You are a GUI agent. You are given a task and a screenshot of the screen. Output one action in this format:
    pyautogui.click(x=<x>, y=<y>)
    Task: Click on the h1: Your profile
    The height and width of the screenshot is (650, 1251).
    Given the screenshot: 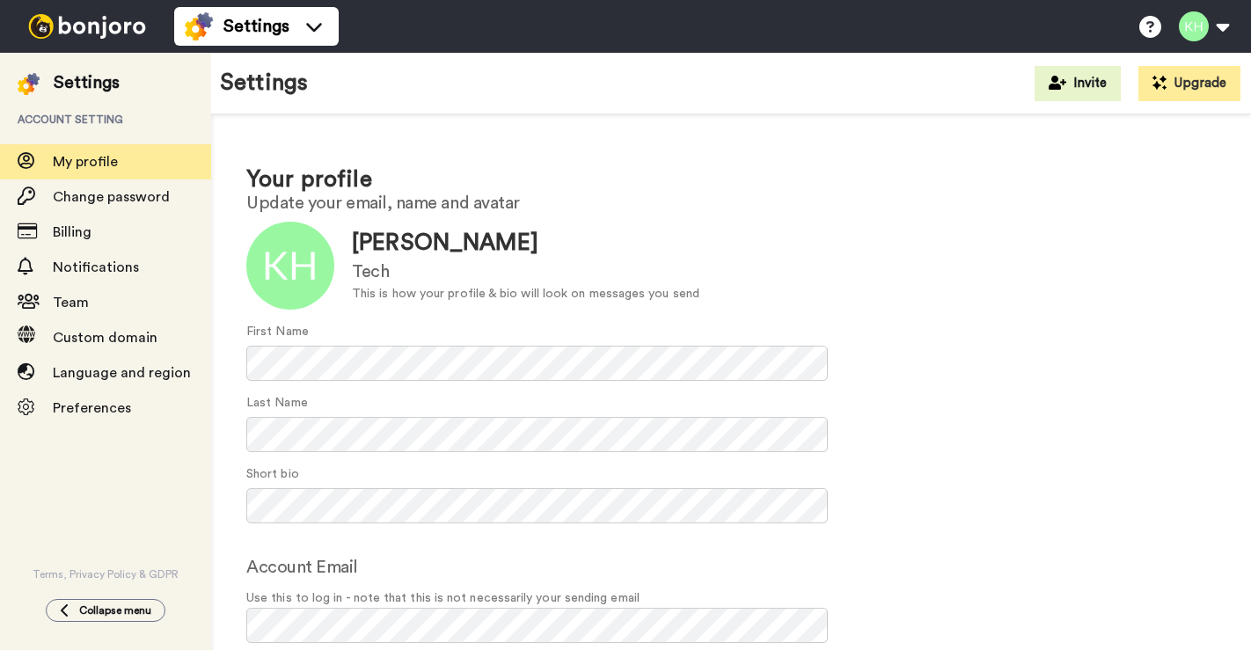 What is the action you would take?
    pyautogui.click(x=731, y=179)
    